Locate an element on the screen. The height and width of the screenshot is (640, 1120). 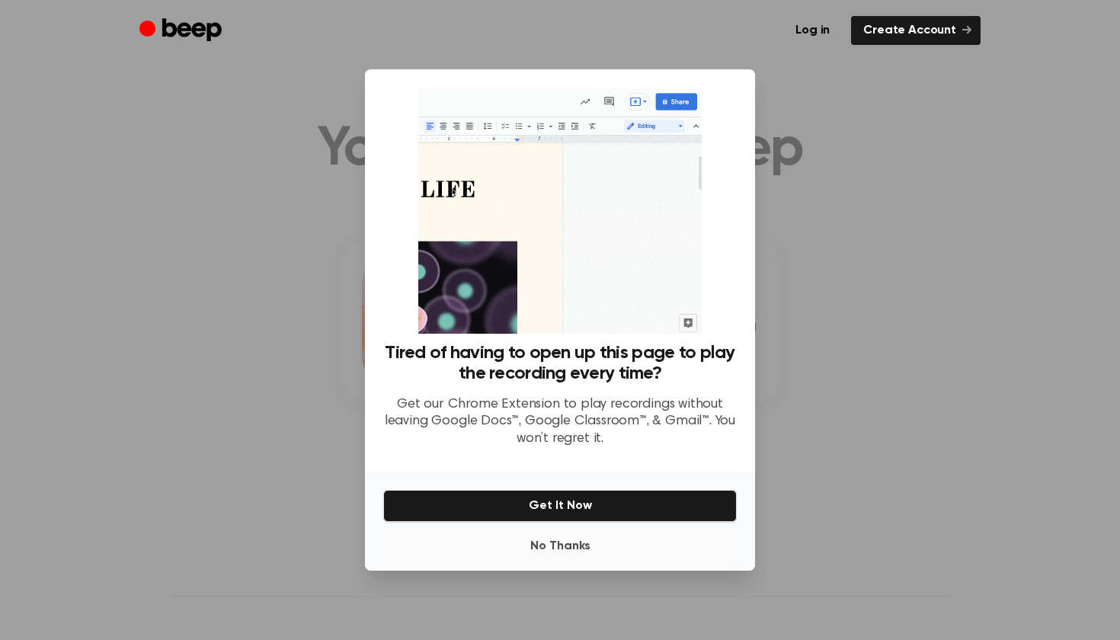
img: Beep extension in action is located at coordinates (559, 210).